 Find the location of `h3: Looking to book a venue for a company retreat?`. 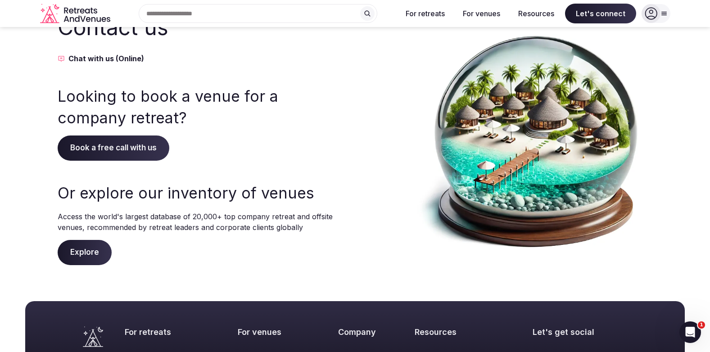

h3: Looking to book a venue for a company retreat? is located at coordinates (202, 107).